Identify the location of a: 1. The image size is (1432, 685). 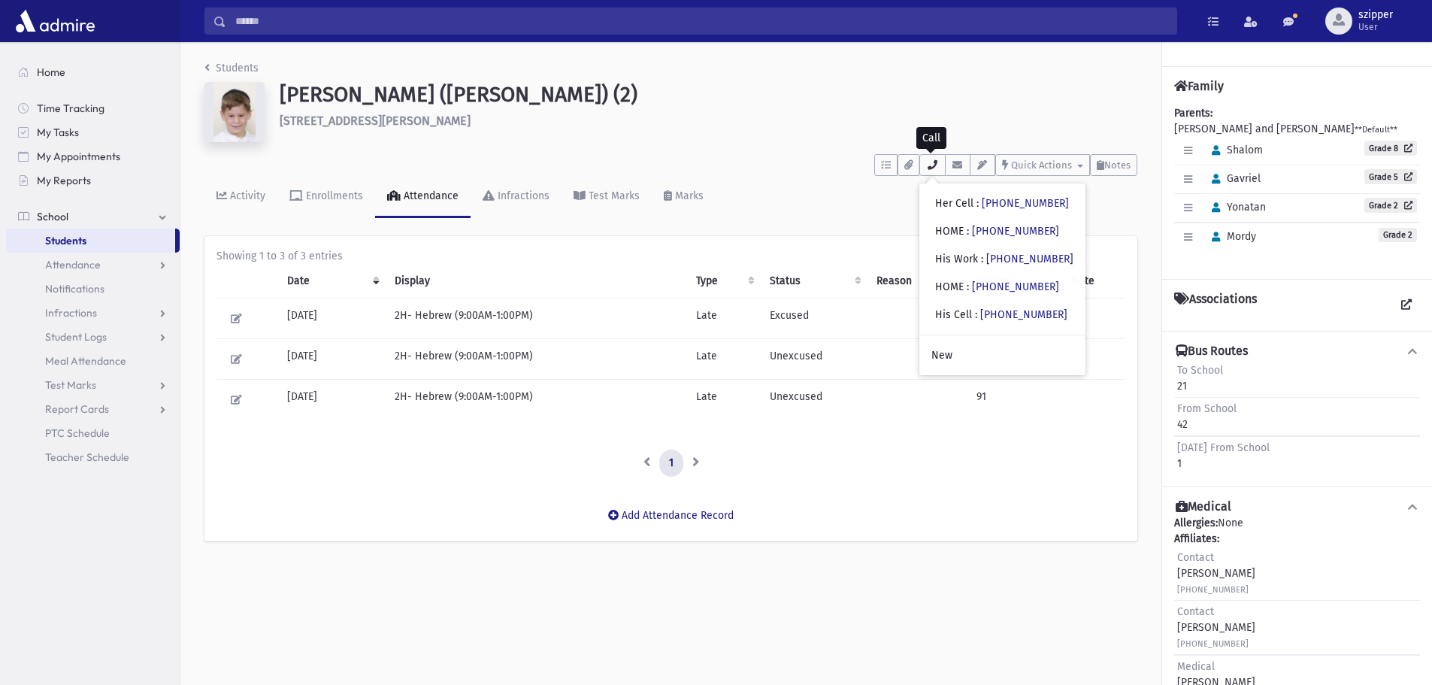
(671, 463).